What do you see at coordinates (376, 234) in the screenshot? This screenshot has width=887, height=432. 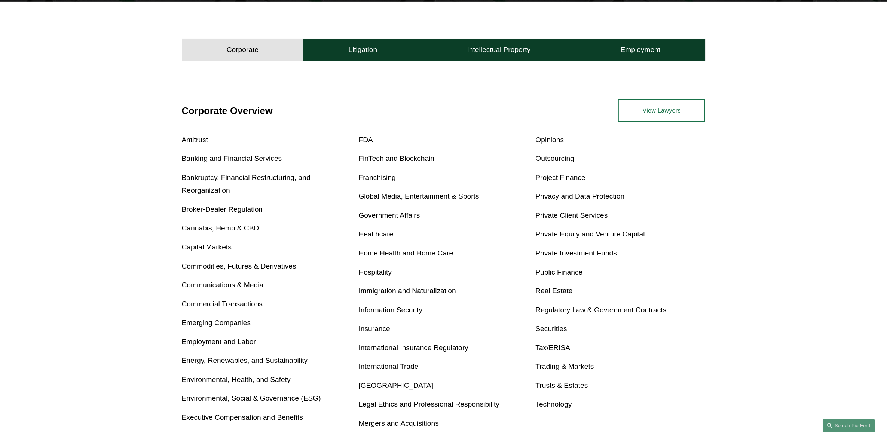 I see `a: Healthcare` at bounding box center [376, 234].